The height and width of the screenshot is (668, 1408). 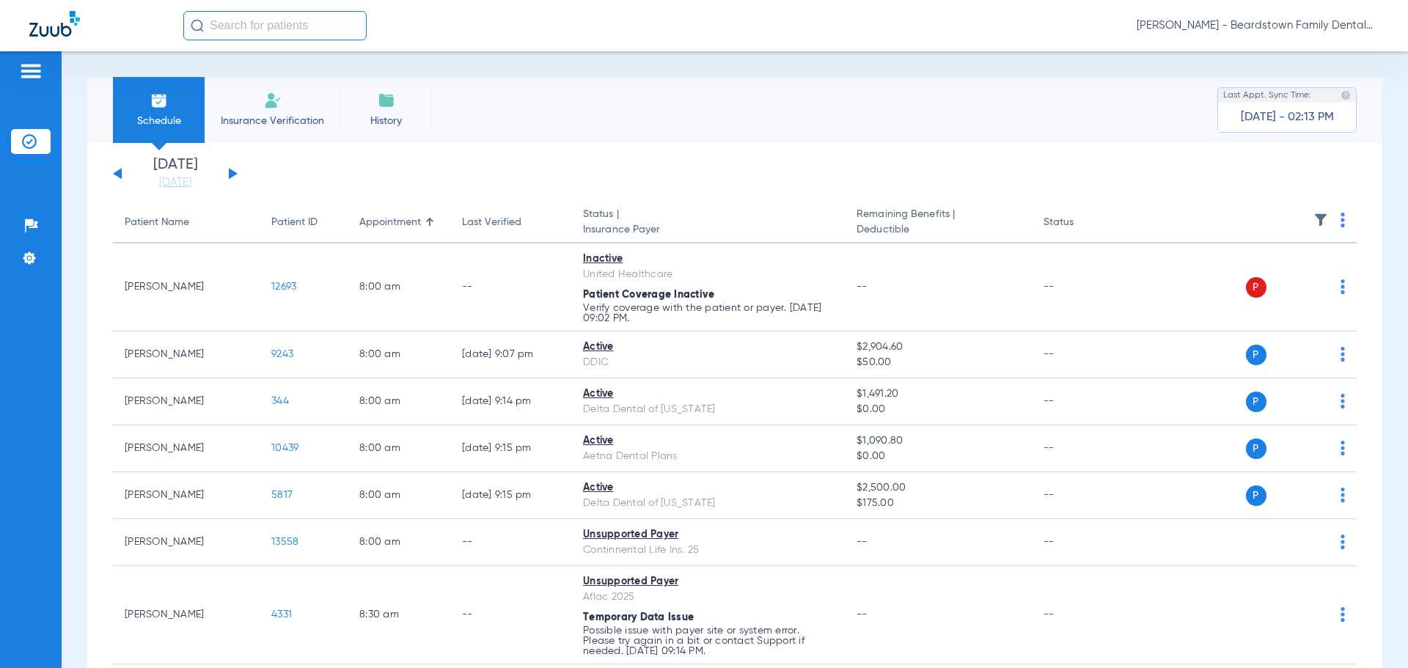 What do you see at coordinates (197, 26) in the screenshot?
I see `img: Search Icon` at bounding box center [197, 26].